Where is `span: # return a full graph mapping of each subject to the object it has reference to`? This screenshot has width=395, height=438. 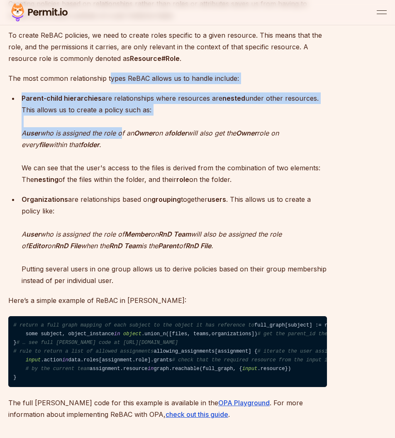 span: # return a full graph mapping of each subject to the object it has reference to is located at coordinates (134, 326).